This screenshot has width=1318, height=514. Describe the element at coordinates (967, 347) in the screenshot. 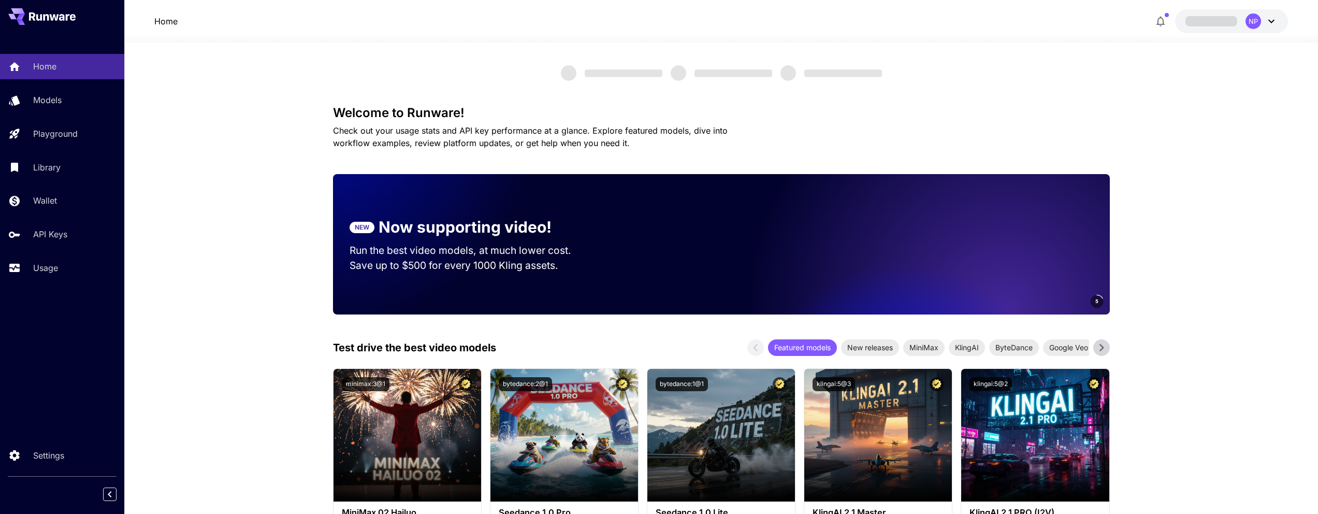

I see `span: KlingAI` at that location.